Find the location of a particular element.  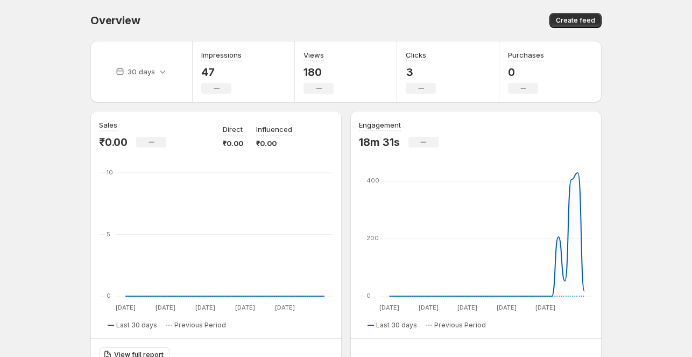

p: 3 is located at coordinates (421, 72).